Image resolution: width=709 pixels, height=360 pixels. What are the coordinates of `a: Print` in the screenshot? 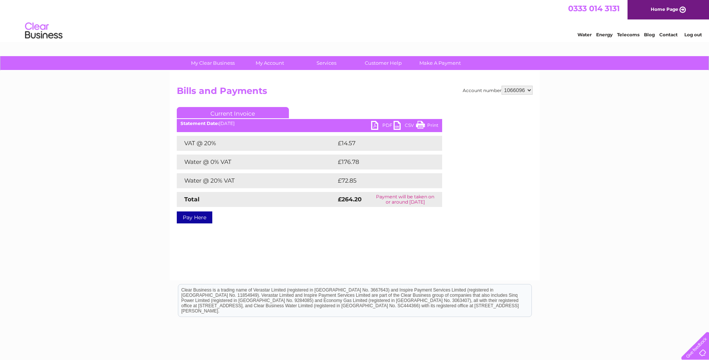 It's located at (427, 126).